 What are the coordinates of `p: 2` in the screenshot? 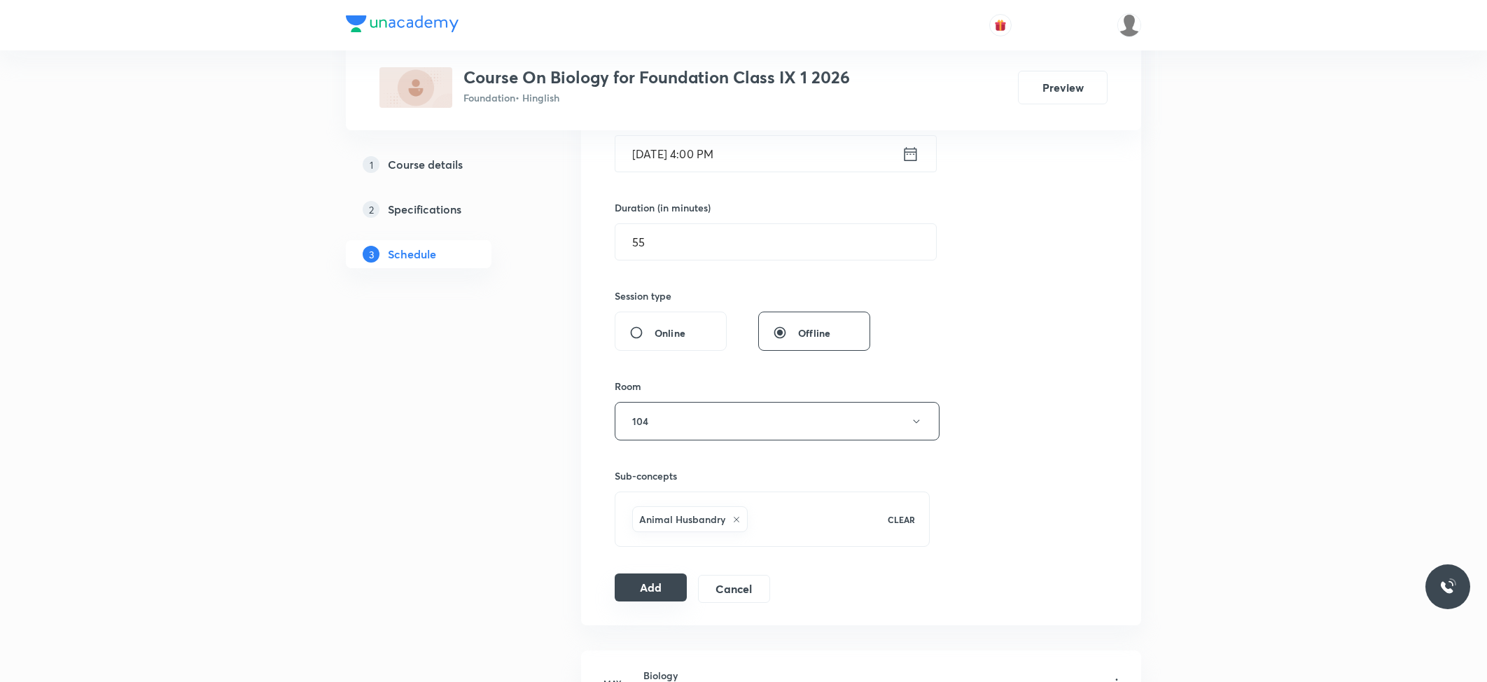 It's located at (371, 209).